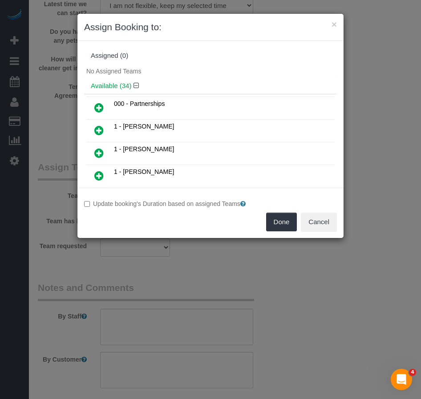 The image size is (421, 399). I want to click on button: Done, so click(282, 222).